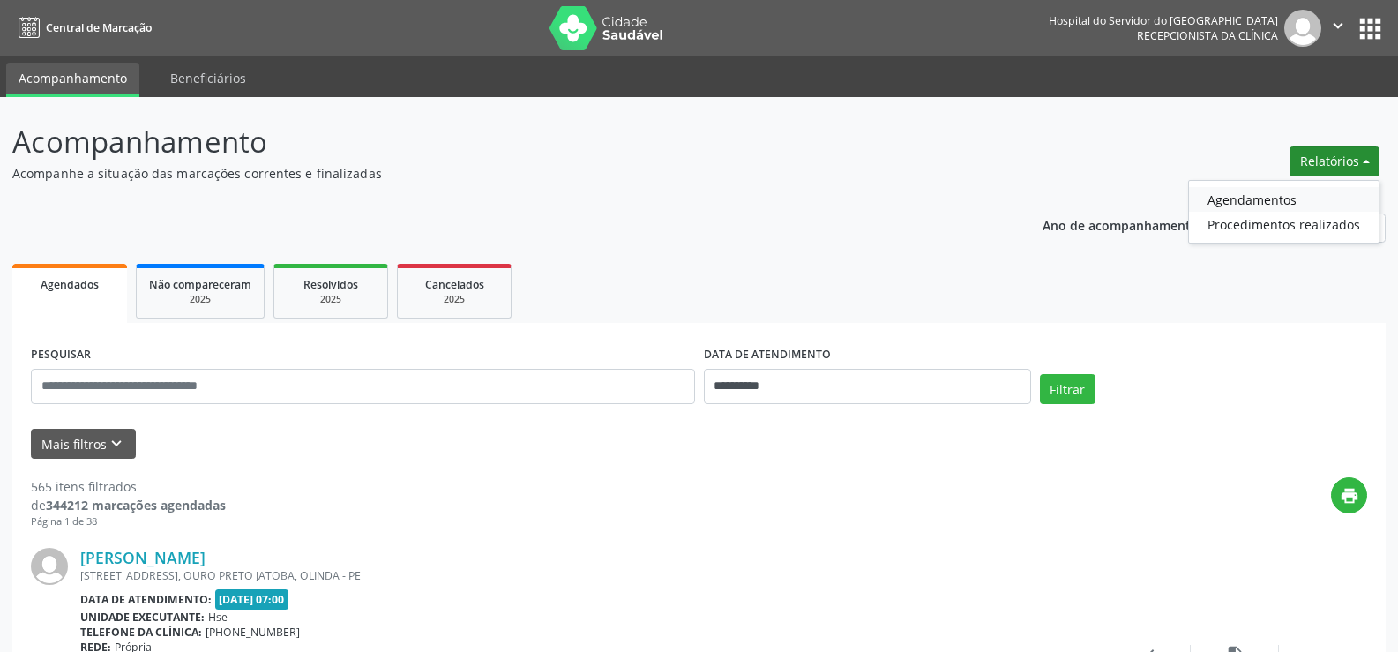 The width and height of the screenshot is (1398, 652). What do you see at coordinates (116, 444) in the screenshot?
I see `i: keyboard_arrow_down` at bounding box center [116, 444].